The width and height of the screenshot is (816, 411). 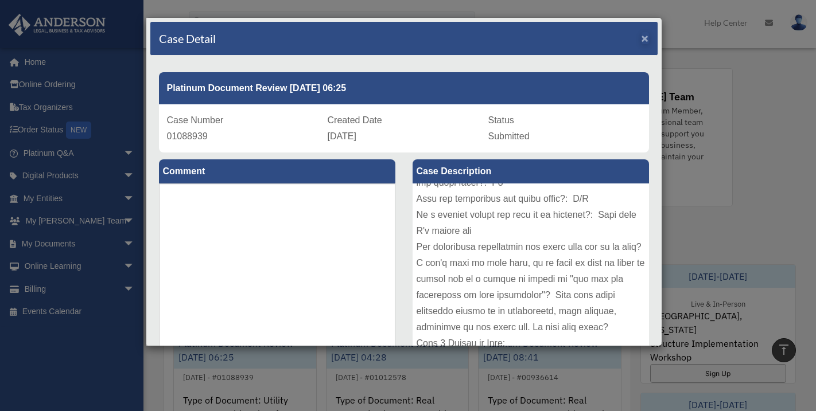 What do you see at coordinates (531, 172) in the screenshot?
I see `label: Case Description` at bounding box center [531, 172].